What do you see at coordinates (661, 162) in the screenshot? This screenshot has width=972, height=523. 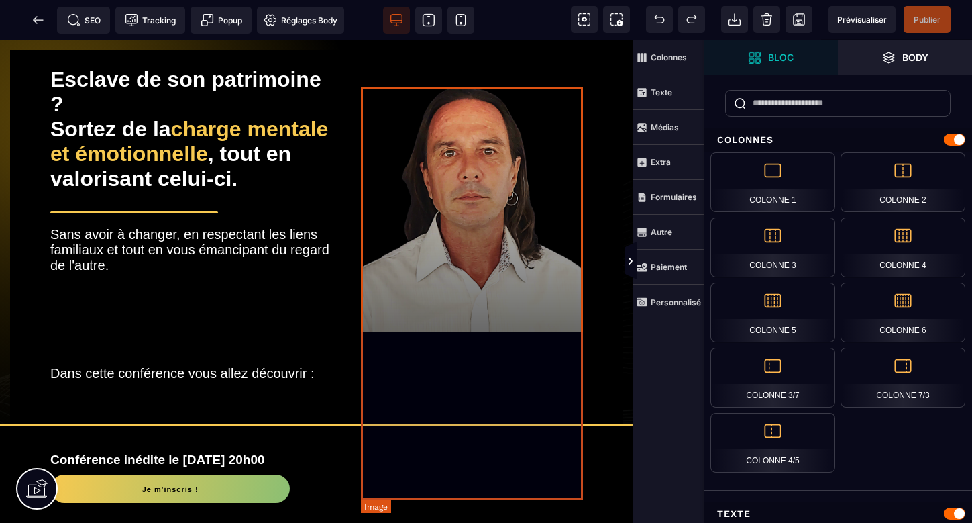 I see `strong: Extra` at bounding box center [661, 162].